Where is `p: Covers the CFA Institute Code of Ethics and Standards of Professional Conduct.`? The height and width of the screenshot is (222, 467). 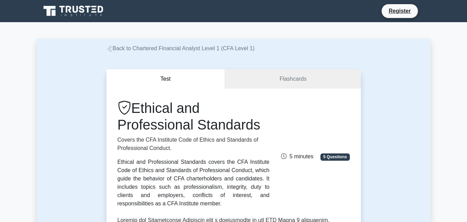
p: Covers the CFA Institute Code of Ethics and Standards of Professional Conduct. is located at coordinates (194, 144).